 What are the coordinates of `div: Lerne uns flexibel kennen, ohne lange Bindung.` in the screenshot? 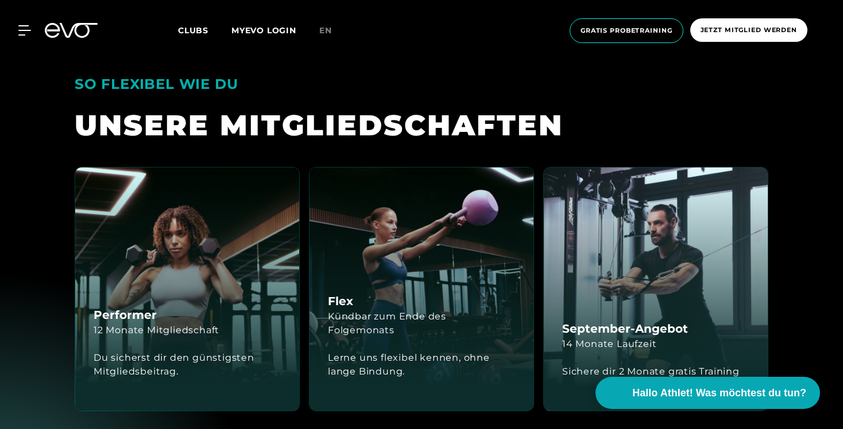 It's located at (421, 365).